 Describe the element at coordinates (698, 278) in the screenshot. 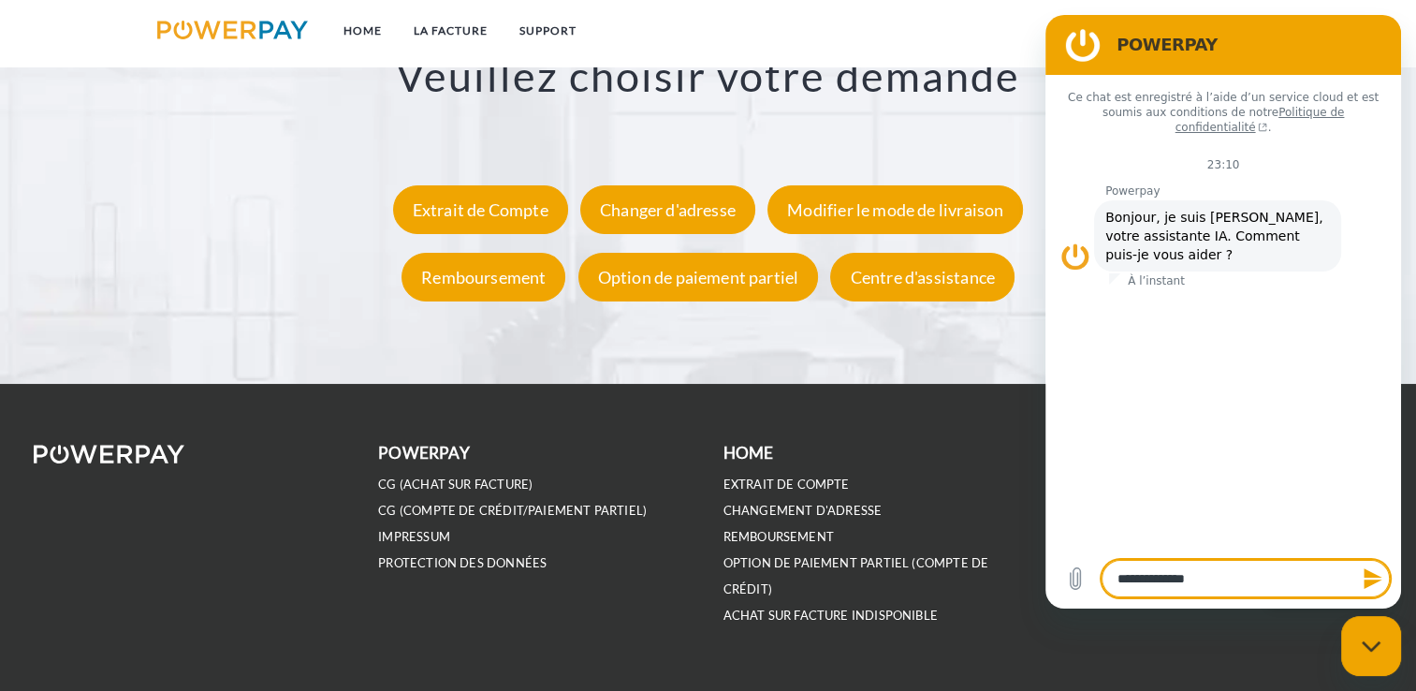

I see `div: Option de paiement partiel` at that location.